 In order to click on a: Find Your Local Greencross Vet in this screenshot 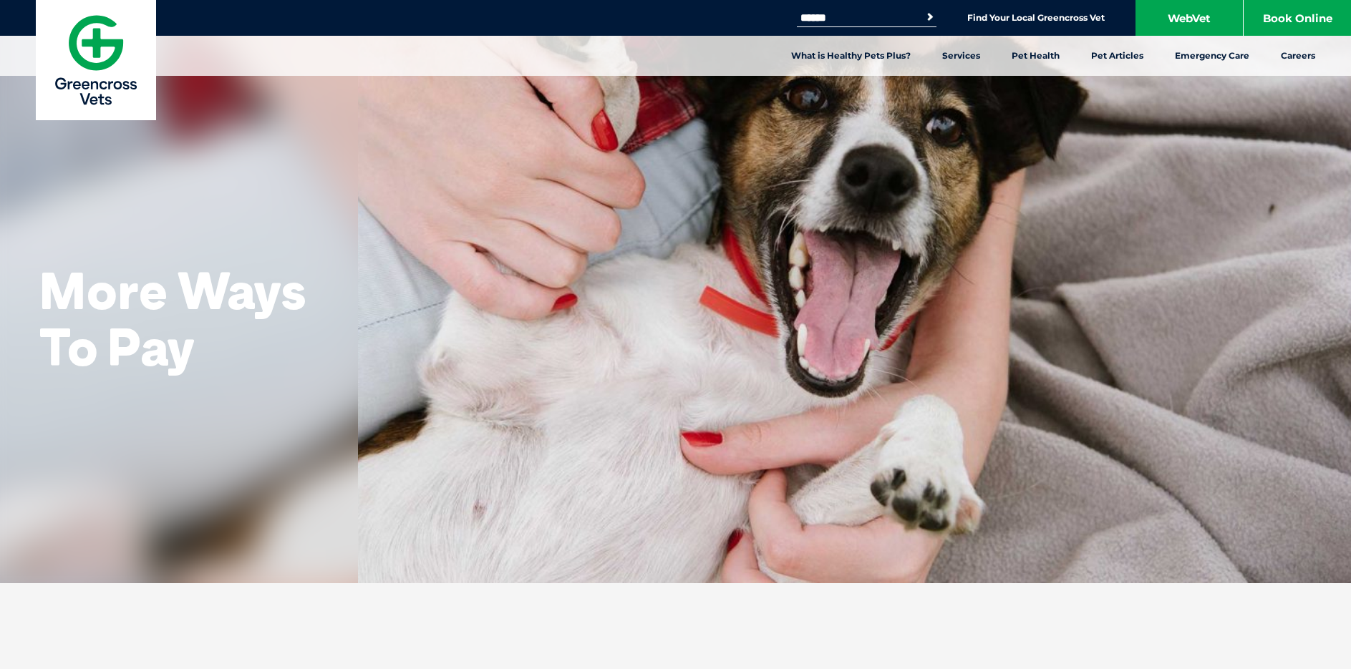, I will do `click(1036, 18)`.